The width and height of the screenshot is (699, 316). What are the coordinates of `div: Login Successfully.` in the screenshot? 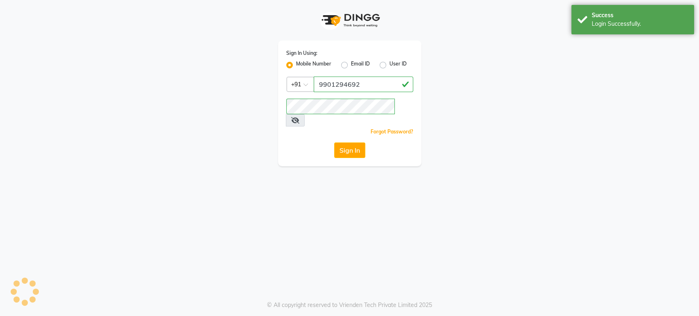 It's located at (639, 24).